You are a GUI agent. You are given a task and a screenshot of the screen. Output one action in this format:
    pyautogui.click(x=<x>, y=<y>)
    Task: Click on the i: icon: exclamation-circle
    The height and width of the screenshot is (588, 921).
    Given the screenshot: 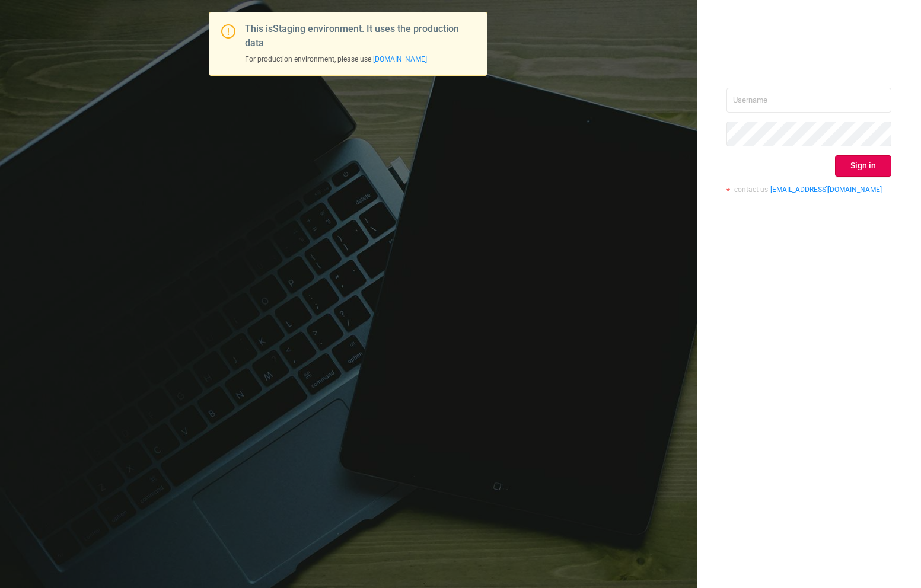 What is the action you would take?
    pyautogui.click(x=228, y=31)
    